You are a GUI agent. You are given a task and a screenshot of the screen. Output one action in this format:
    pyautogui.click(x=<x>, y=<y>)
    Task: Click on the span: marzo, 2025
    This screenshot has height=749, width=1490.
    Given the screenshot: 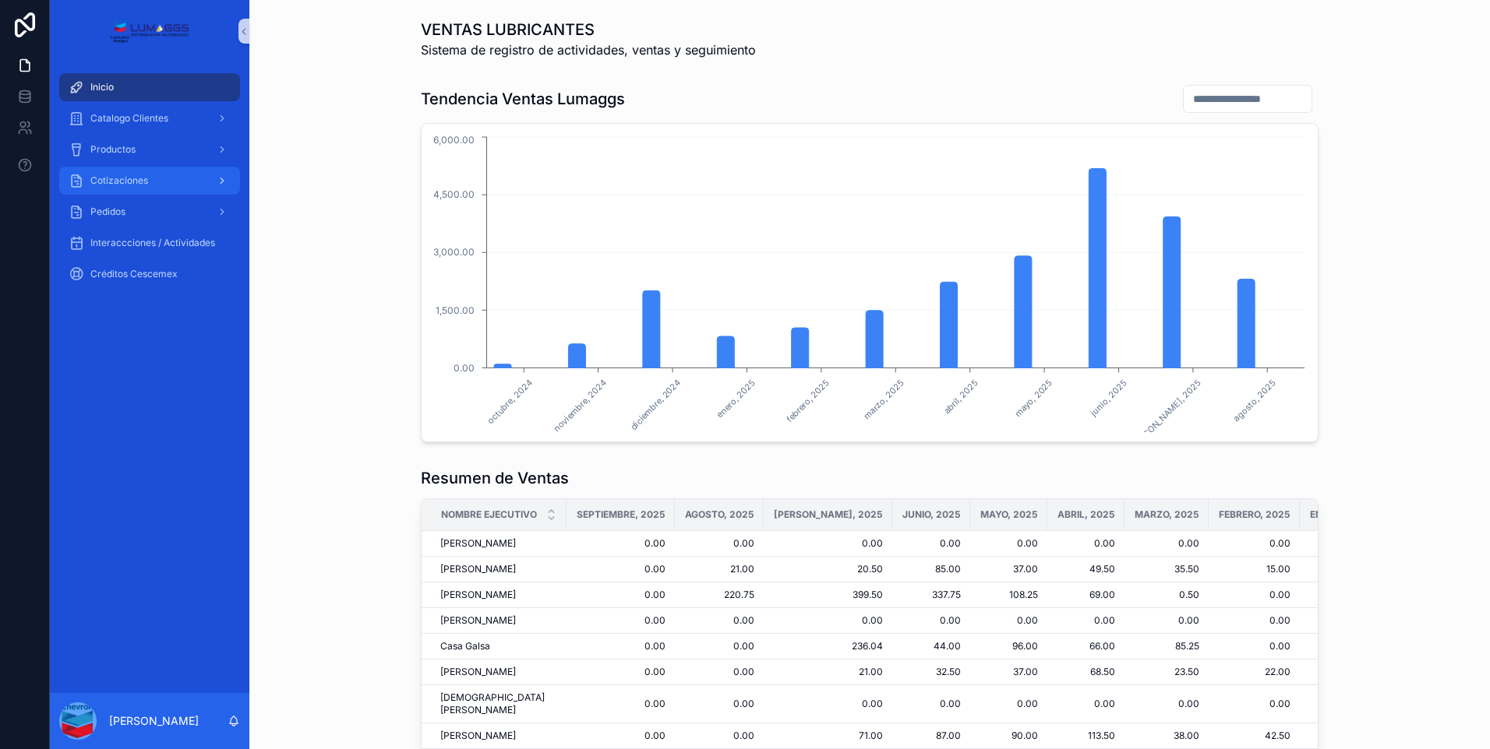 What is the action you would take?
    pyautogui.click(x=1166, y=515)
    